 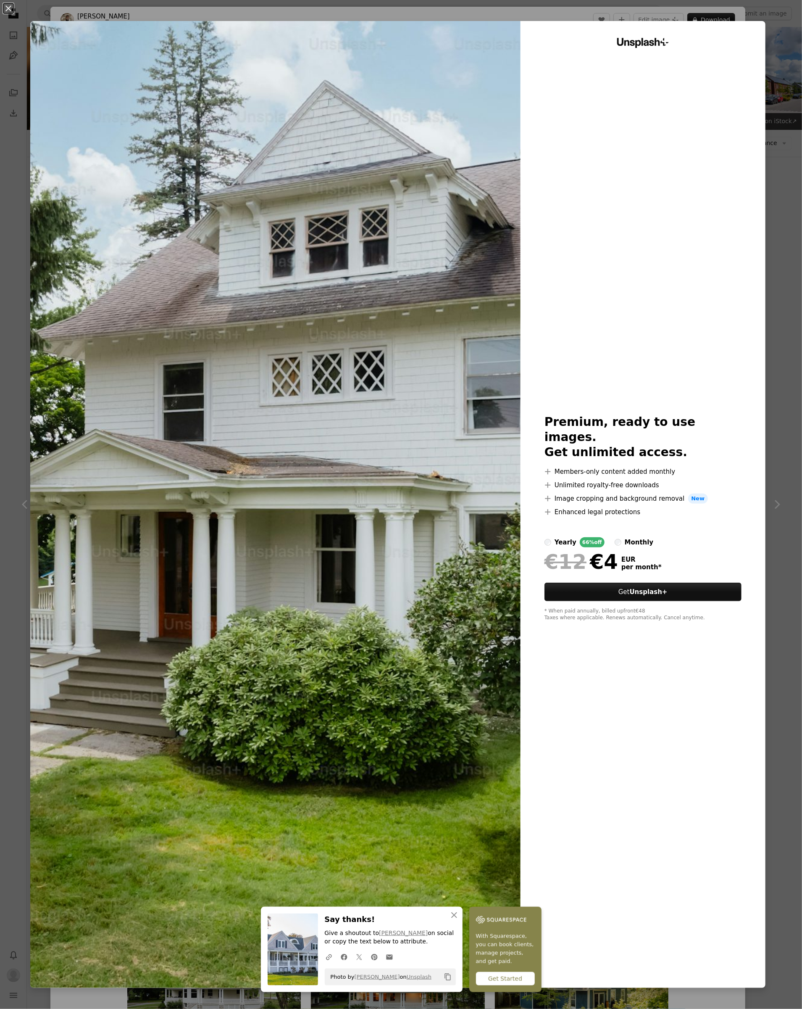 I want to click on p: Give a shoutout to on social or copy the text below to attribute., so click(x=390, y=937).